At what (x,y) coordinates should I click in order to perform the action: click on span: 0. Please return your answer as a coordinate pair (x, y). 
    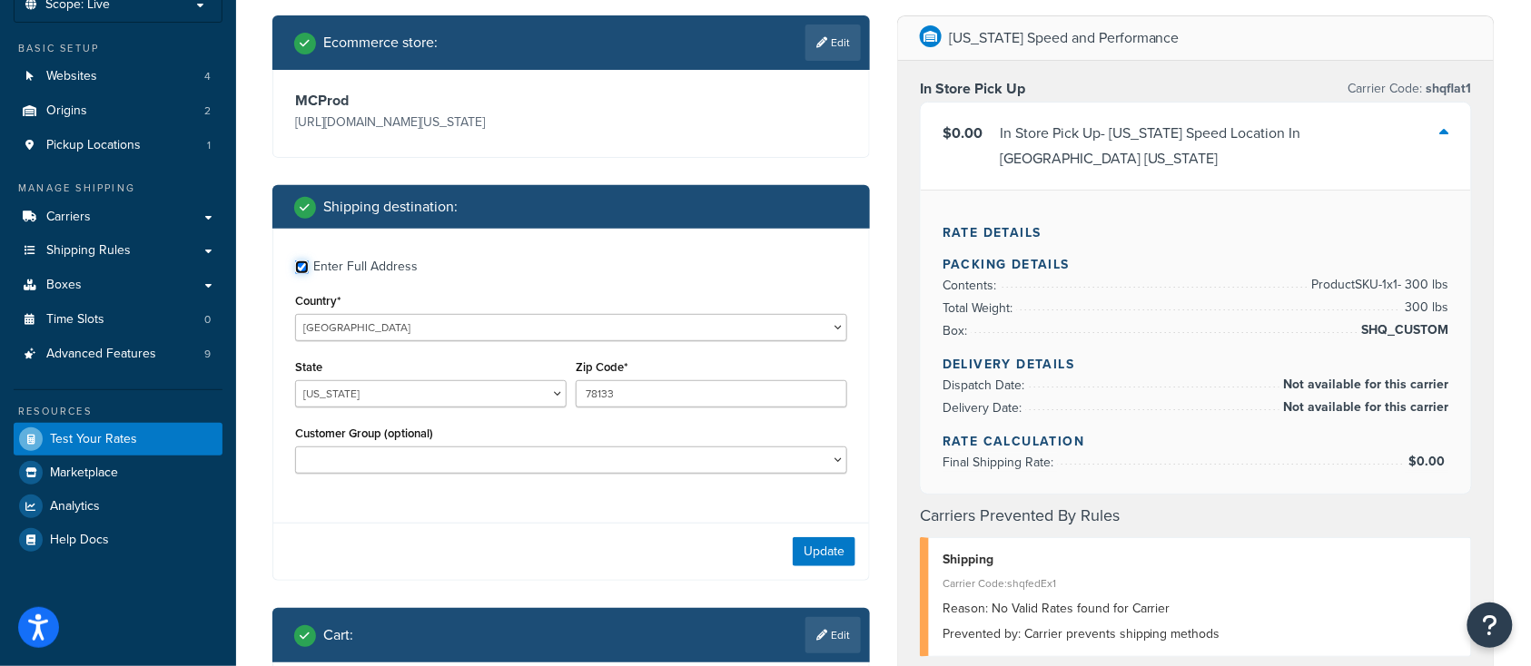
    Looking at the image, I should click on (207, 320).